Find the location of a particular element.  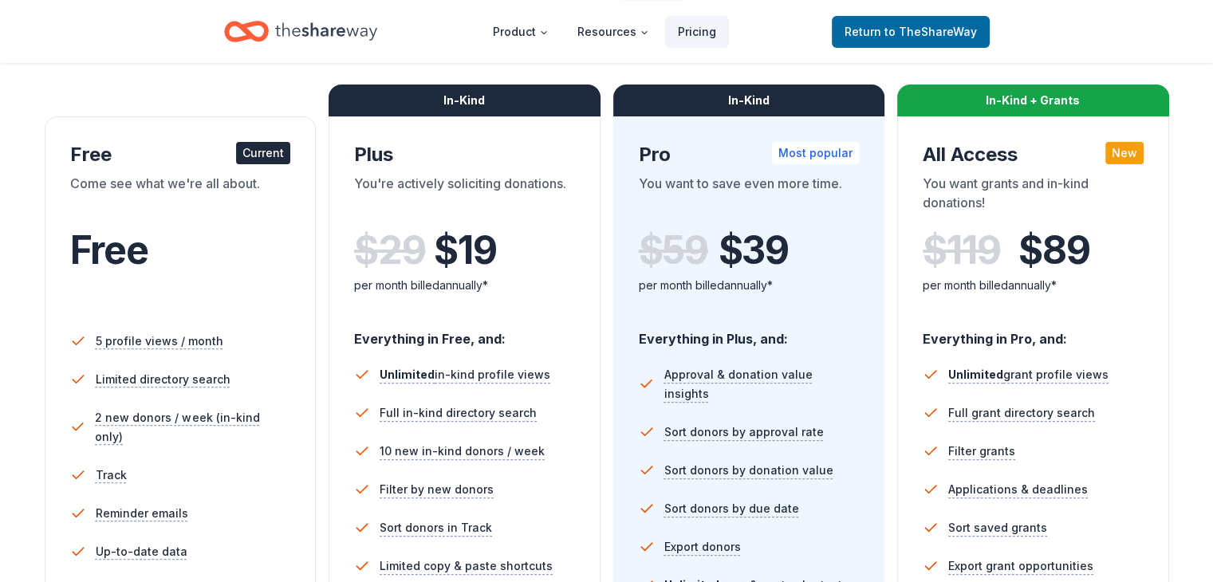

button: Product is located at coordinates (521, 32).